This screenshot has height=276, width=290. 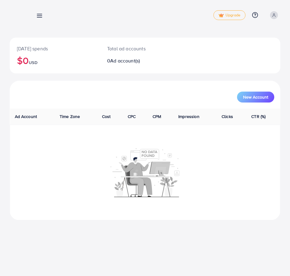 I want to click on span: Time Zone, so click(x=70, y=116).